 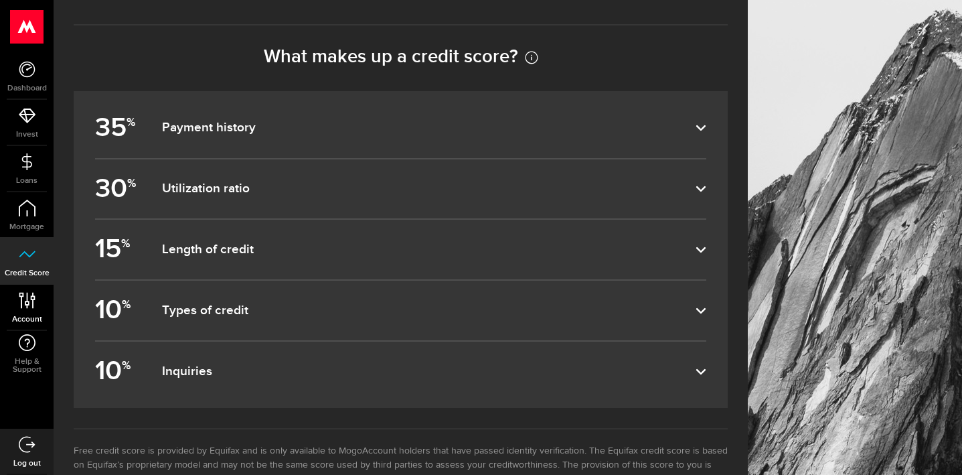 What do you see at coordinates (116, 249) in the screenshot?
I see `b: 15` at bounding box center [116, 249].